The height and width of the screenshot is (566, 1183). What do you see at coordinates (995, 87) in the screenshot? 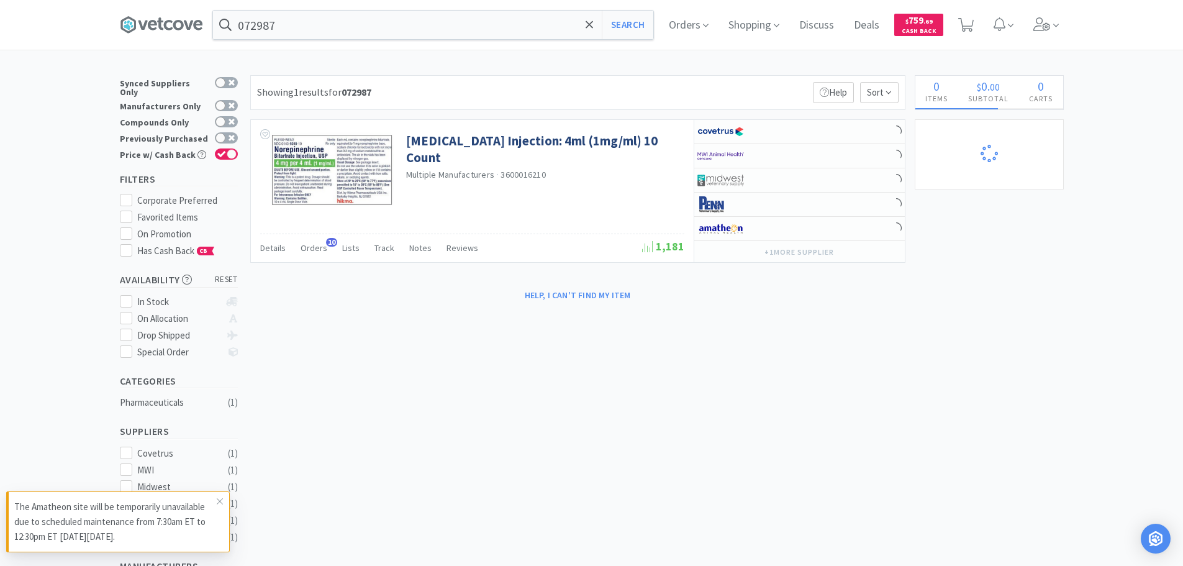
I see `span: 00` at bounding box center [995, 87].